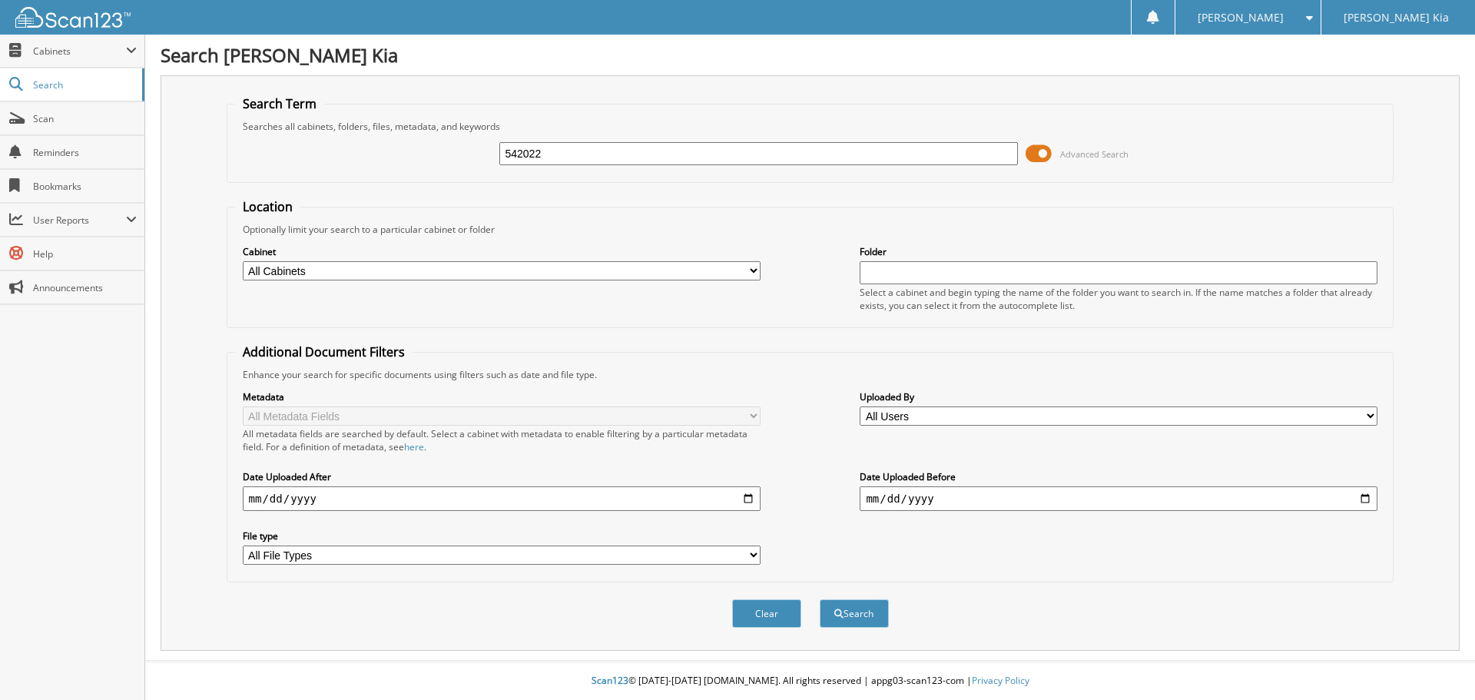 The width and height of the screenshot is (1475, 700). Describe the element at coordinates (502, 499) in the screenshot. I see `input: start` at that location.